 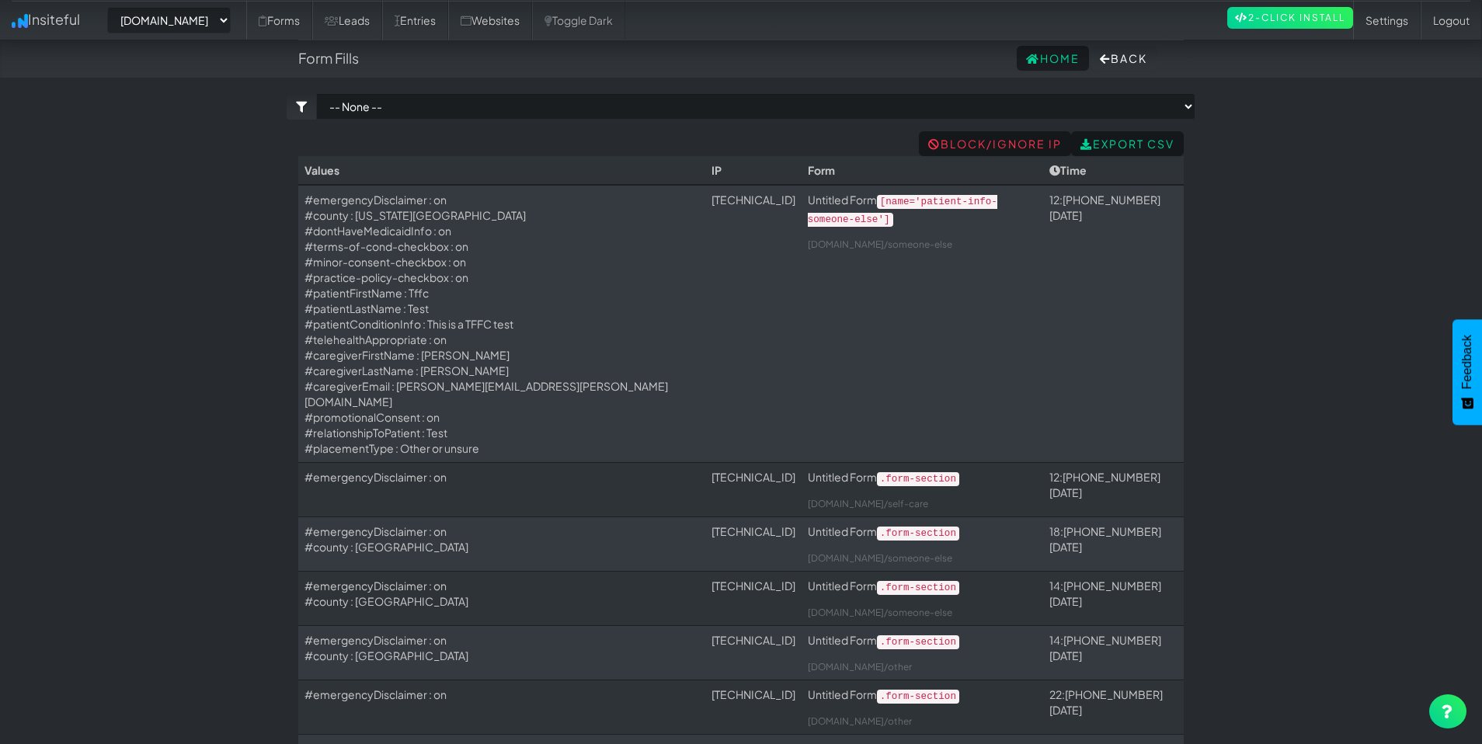 What do you see at coordinates (995, 144) in the screenshot?
I see `a: Block/Ignore IP` at bounding box center [995, 144].